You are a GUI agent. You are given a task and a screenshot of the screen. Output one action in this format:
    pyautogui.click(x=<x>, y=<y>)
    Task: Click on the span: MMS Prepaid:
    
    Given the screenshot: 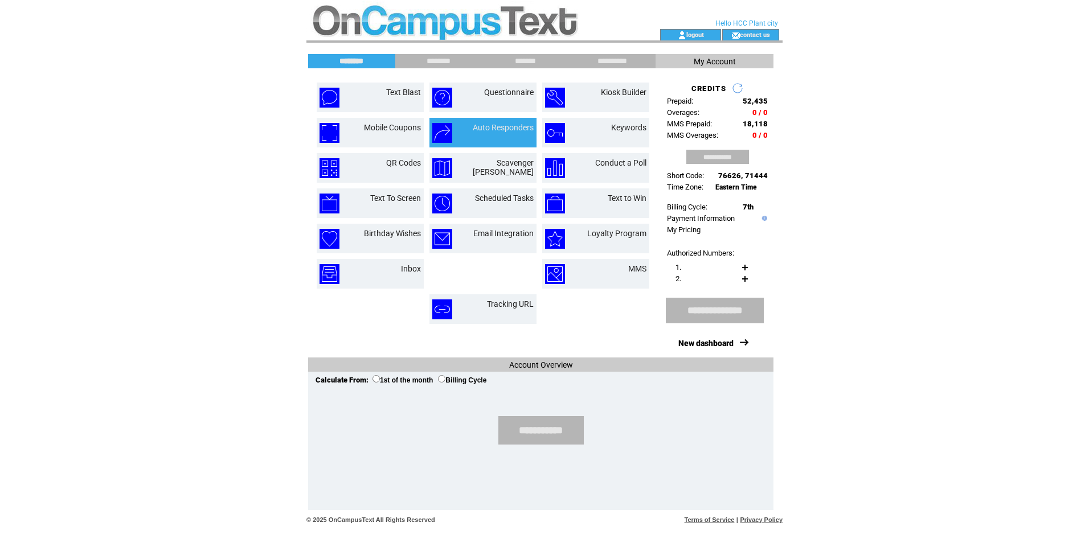 What is the action you would take?
    pyautogui.click(x=689, y=124)
    